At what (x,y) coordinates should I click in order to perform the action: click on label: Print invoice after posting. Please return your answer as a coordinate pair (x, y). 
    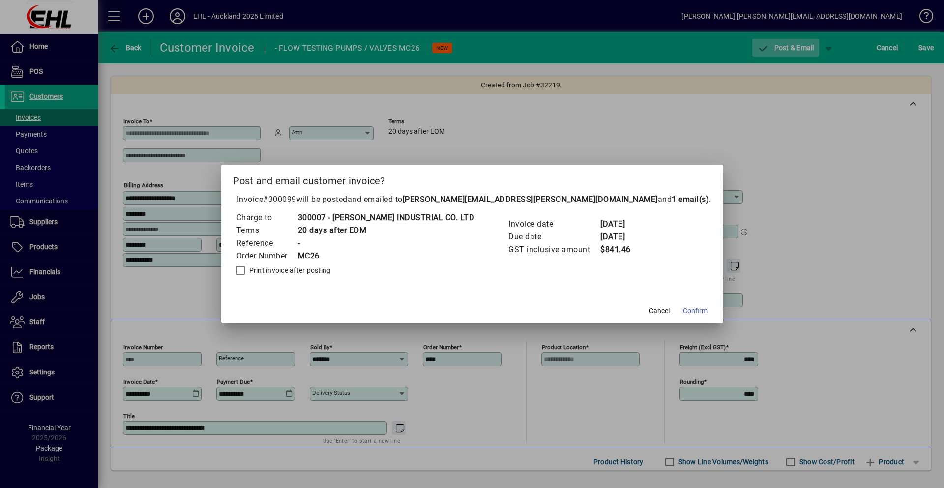
    Looking at the image, I should click on (289, 270).